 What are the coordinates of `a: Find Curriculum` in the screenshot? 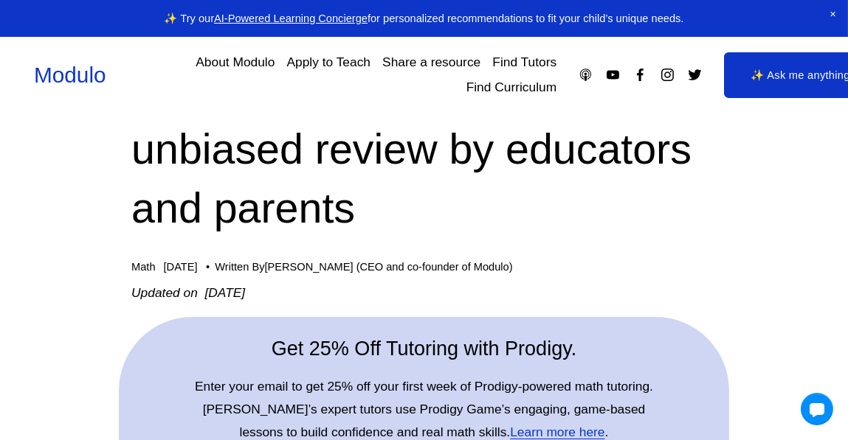 It's located at (511, 88).